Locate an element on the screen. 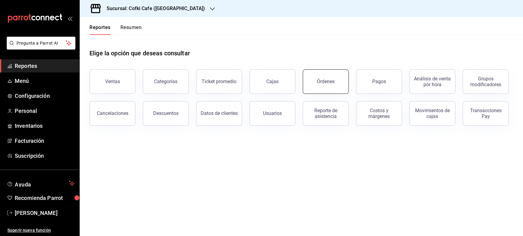 This screenshot has width=523, height=236. span: Suscripción is located at coordinates (44, 156).